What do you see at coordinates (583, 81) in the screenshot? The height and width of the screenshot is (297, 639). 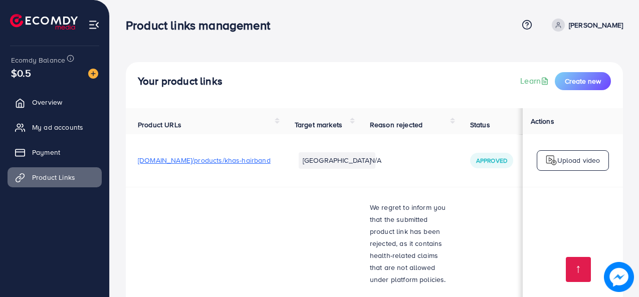 I see `button: Create new` at bounding box center [583, 81].